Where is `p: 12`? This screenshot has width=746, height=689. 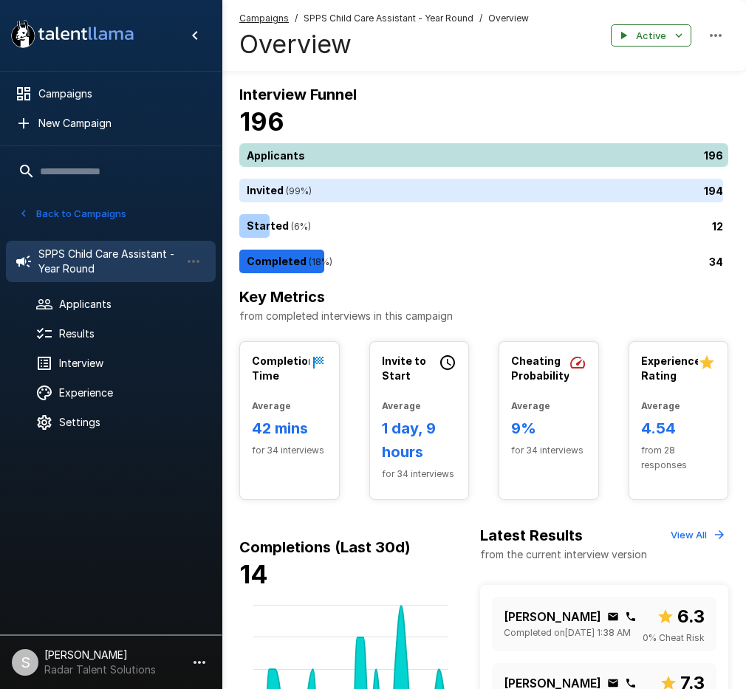 p: 12 is located at coordinates (718, 226).